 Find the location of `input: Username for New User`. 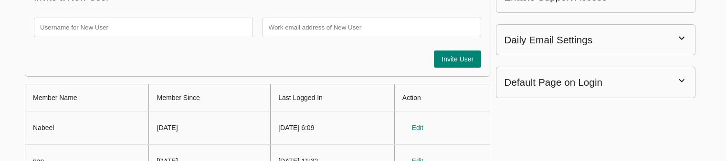

input: Username for New User is located at coordinates (143, 27).